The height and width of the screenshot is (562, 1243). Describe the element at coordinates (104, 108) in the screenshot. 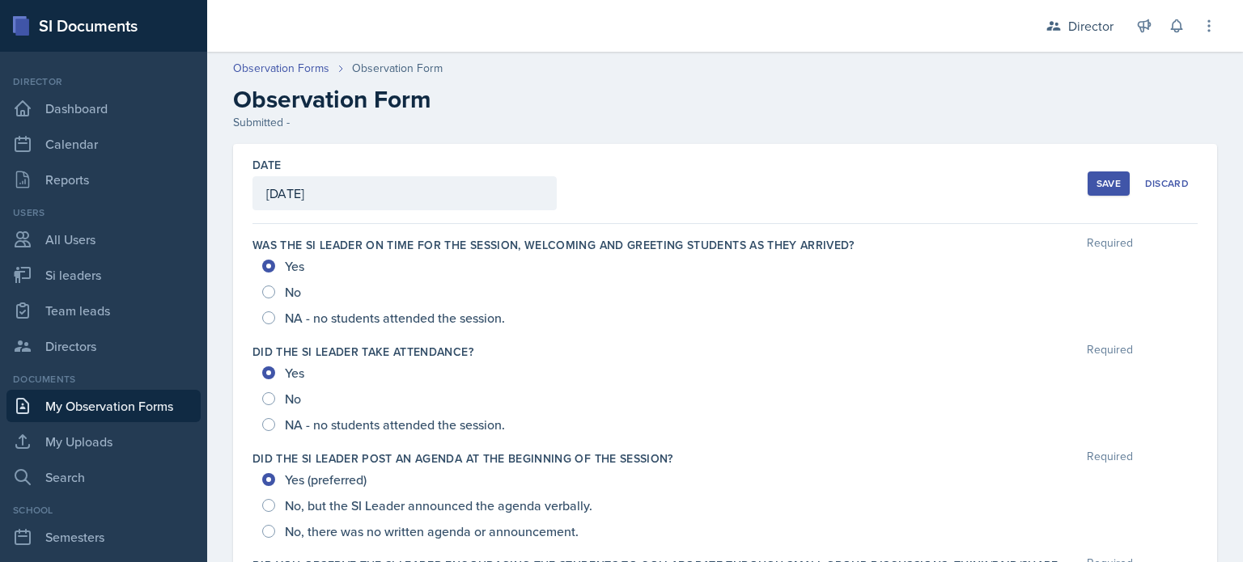

I see `a: Dashboard` at that location.